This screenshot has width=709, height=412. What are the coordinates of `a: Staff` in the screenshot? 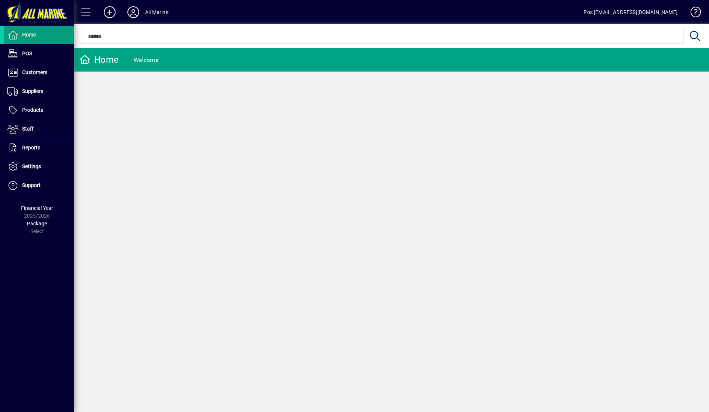 It's located at (39, 129).